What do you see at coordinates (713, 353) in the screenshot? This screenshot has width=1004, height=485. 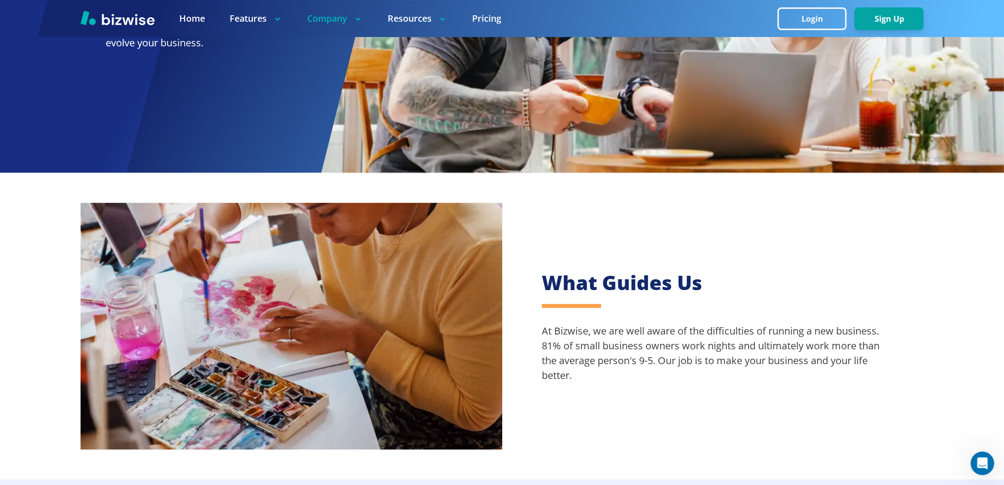 I see `p: At Bizwise, we are well aware of the difficulties of running a new business. 81% of small busines...` at bounding box center [713, 353].